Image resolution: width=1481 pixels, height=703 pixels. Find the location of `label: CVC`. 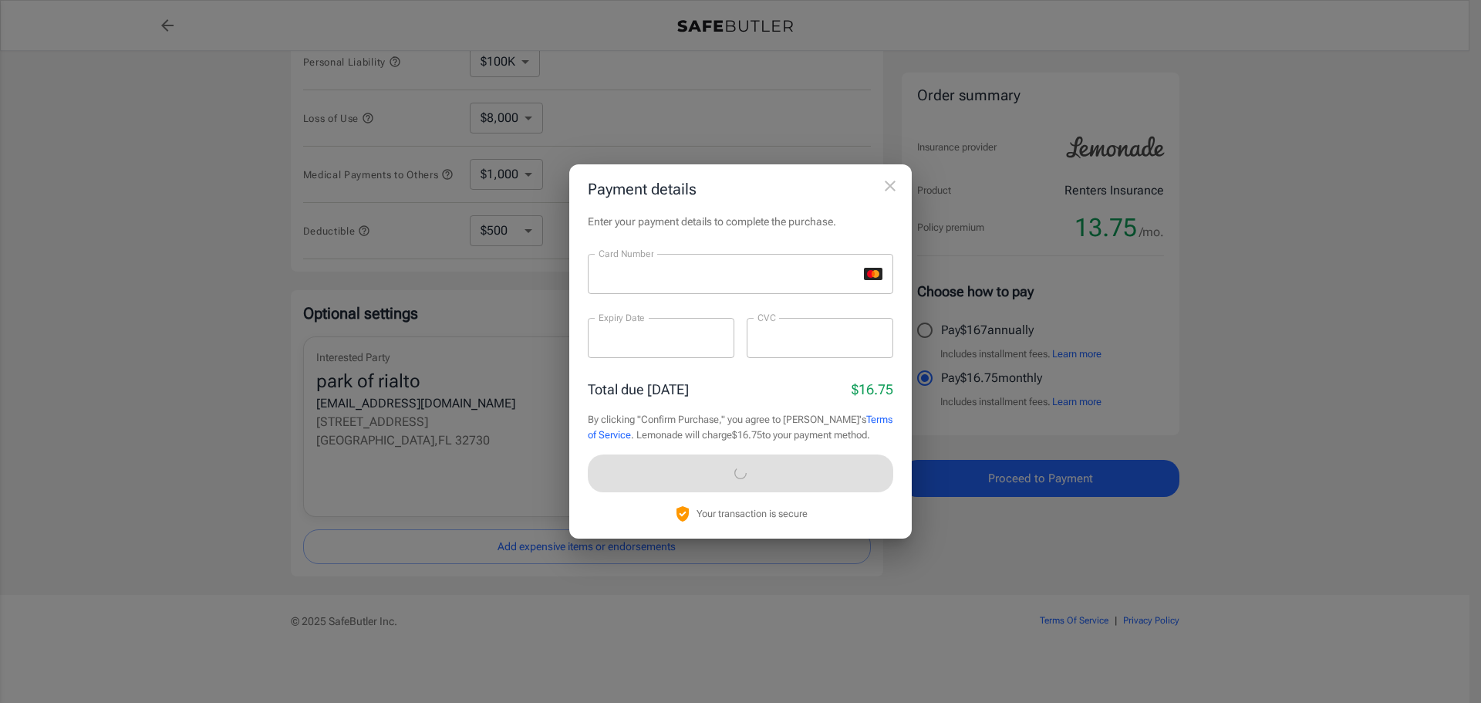

label: CVC is located at coordinates (767, 317).